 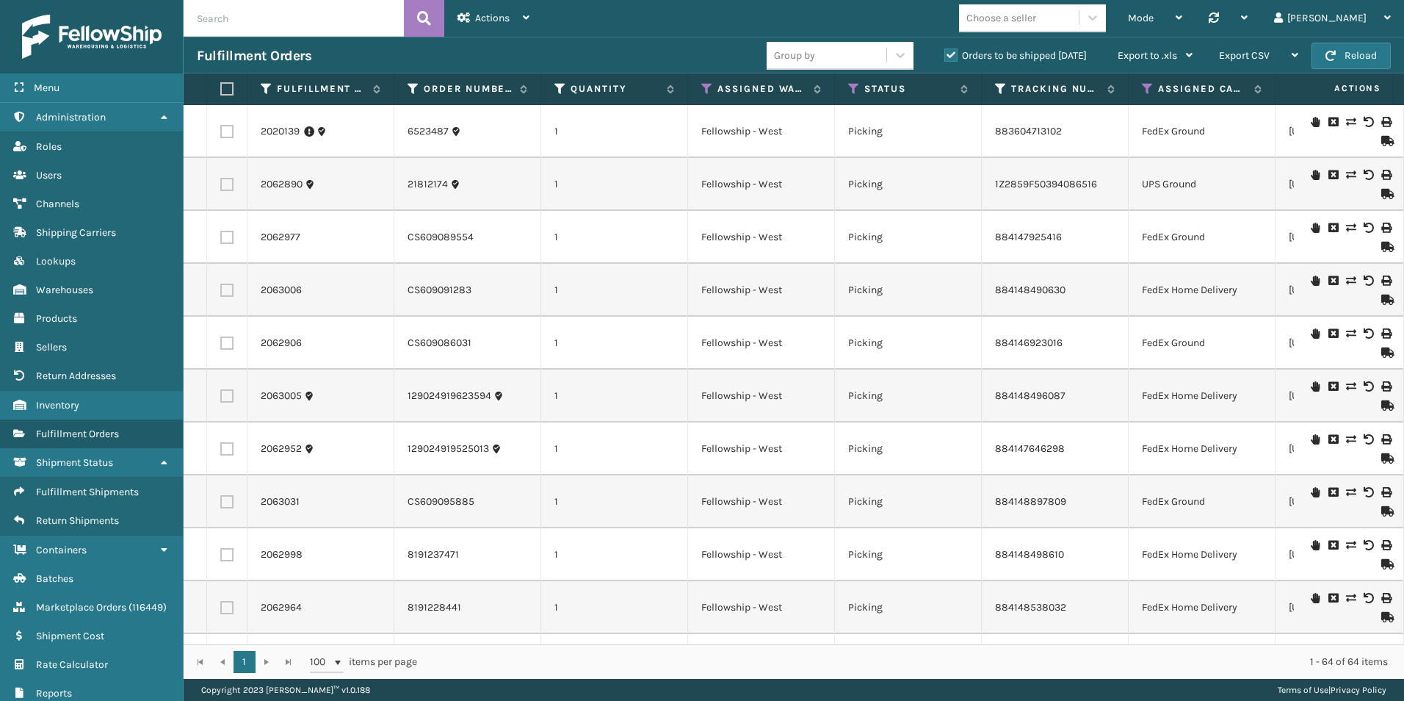 I want to click on label: Assigned Carrier Service, so click(x=1202, y=89).